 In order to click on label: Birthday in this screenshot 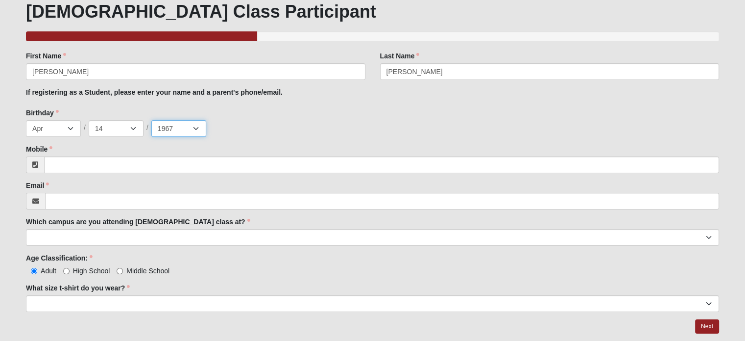, I will do `click(42, 113)`.